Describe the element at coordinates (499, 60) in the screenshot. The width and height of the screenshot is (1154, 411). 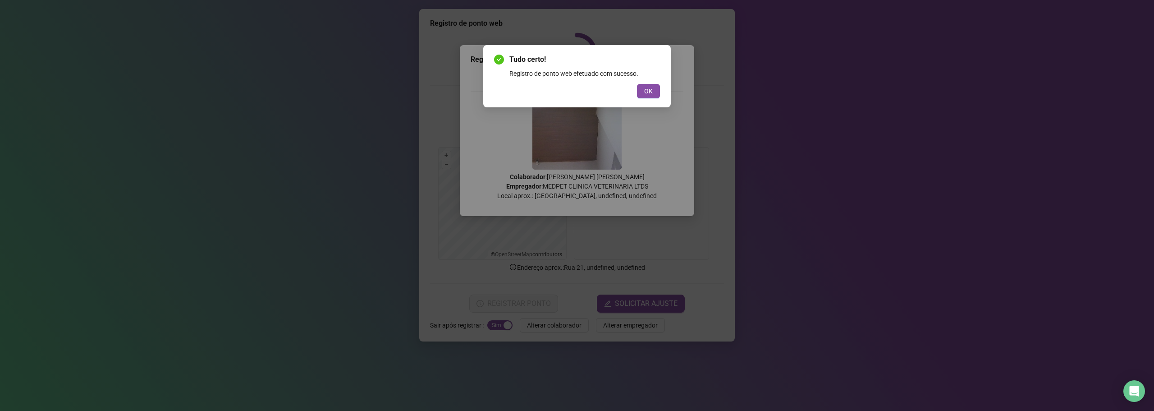
I see `span: check-circle` at that location.